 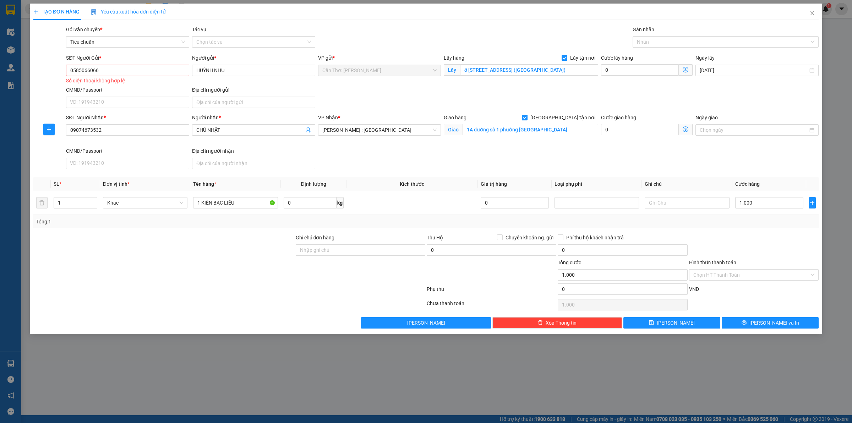 I want to click on span: kg, so click(x=340, y=203).